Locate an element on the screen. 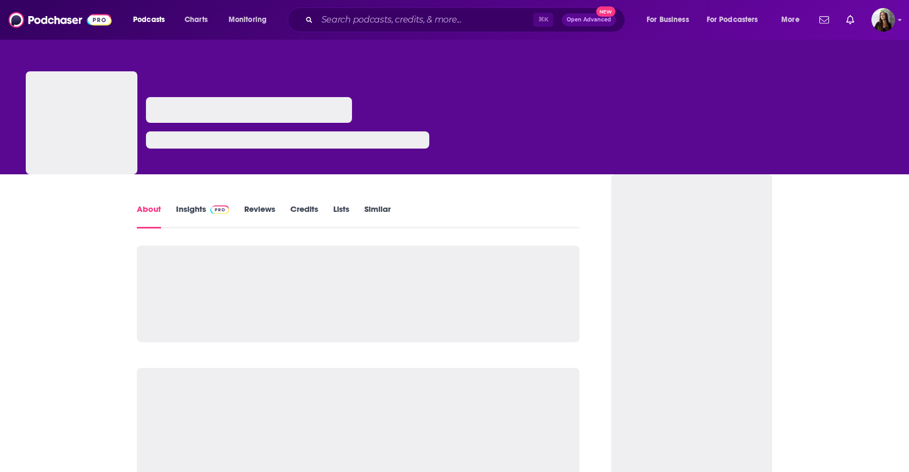  span: New is located at coordinates (606, 11).